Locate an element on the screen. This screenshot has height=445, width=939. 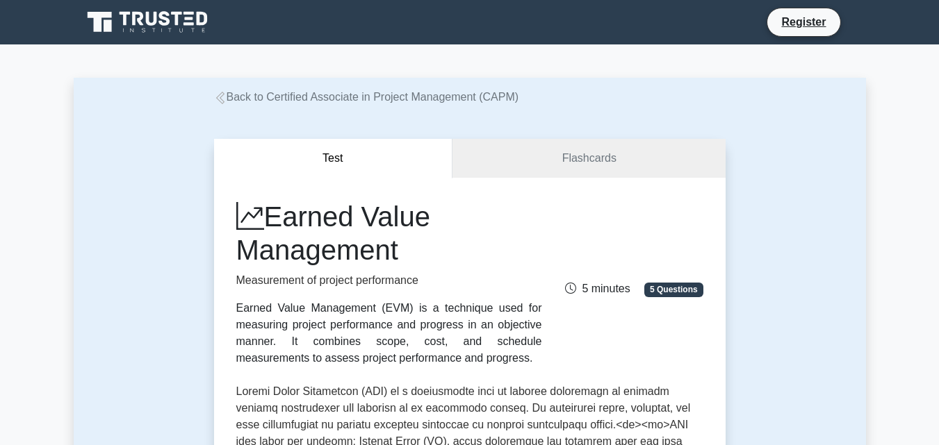
div: Earned Value Management (EVM) is a technique used for measuring project performance and progress ... is located at coordinates (389, 334).